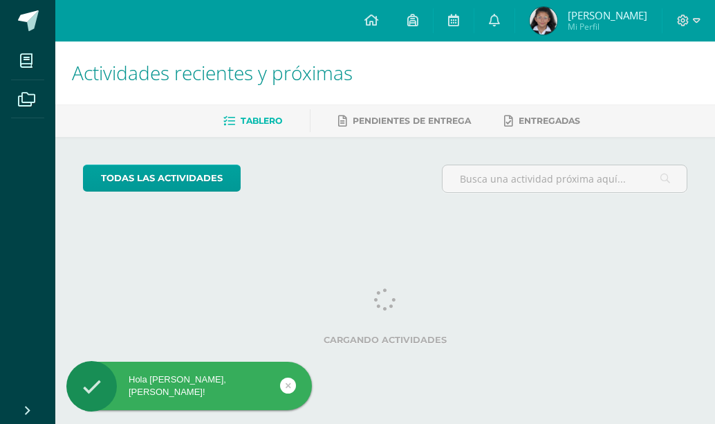  Describe the element at coordinates (252, 121) in the screenshot. I see `a: Tablero` at that location.